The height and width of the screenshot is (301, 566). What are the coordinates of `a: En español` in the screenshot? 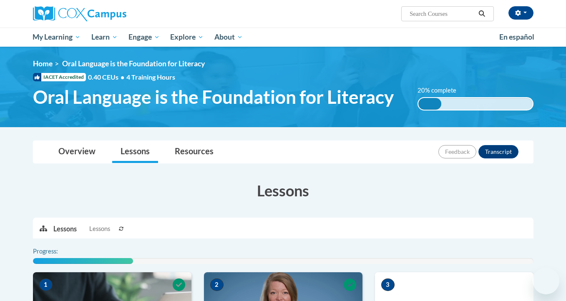 It's located at (517, 37).